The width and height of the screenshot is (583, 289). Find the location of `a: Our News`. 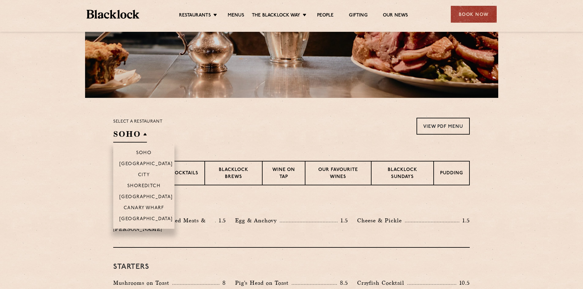

a: Our News is located at coordinates (395, 16).